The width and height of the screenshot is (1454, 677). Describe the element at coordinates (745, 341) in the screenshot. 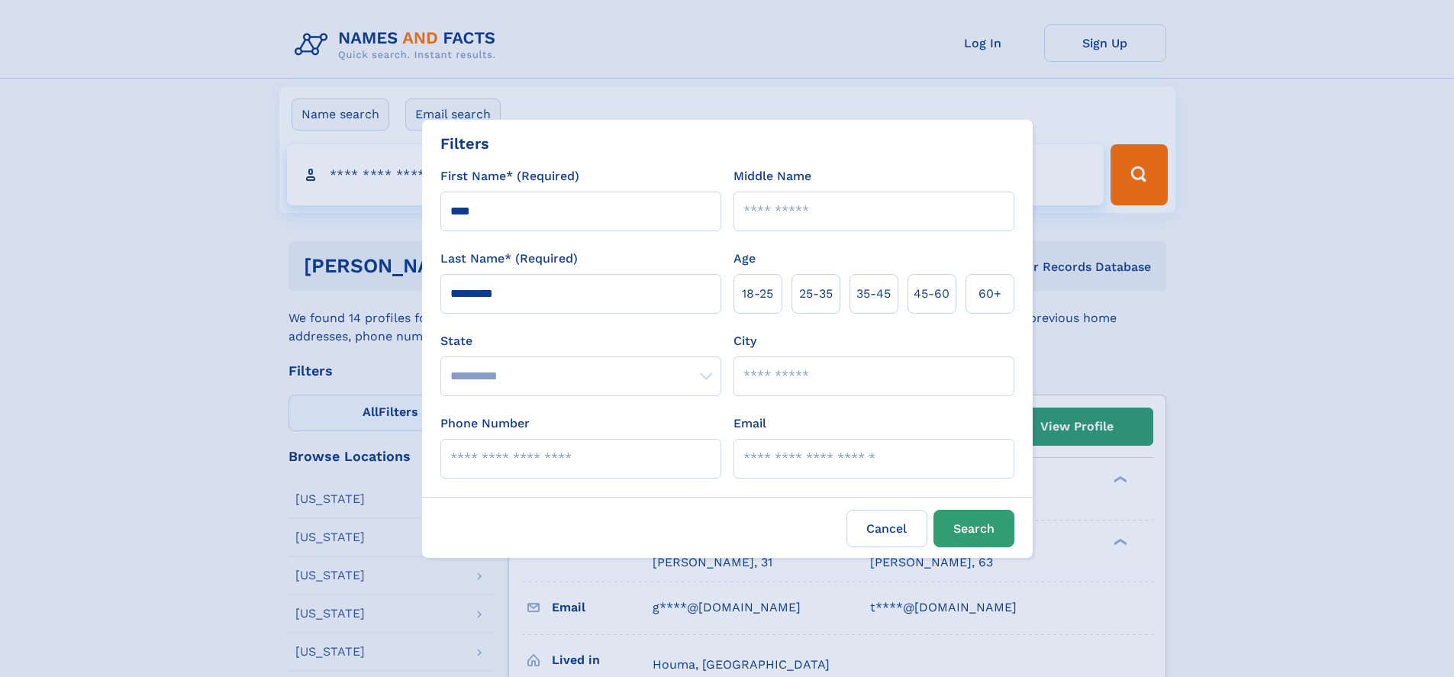

I see `label: City` at that location.